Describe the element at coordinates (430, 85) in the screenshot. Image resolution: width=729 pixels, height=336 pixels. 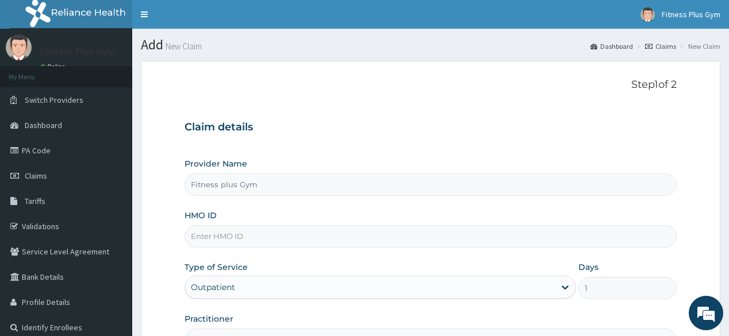
I see `p: Step 1 of 2` at that location.